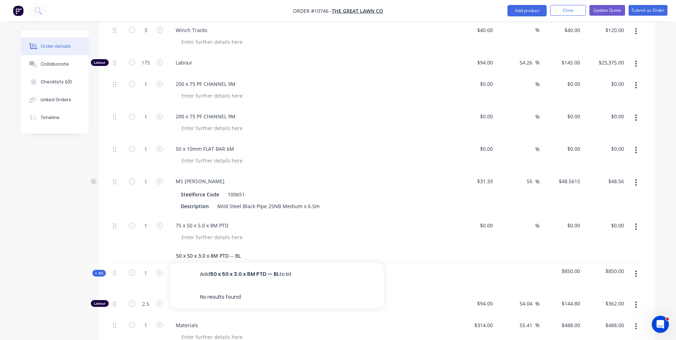 The width and height of the screenshot is (676, 340). What do you see at coordinates (55, 64) in the screenshot?
I see `div: Collaborate` at bounding box center [55, 64].